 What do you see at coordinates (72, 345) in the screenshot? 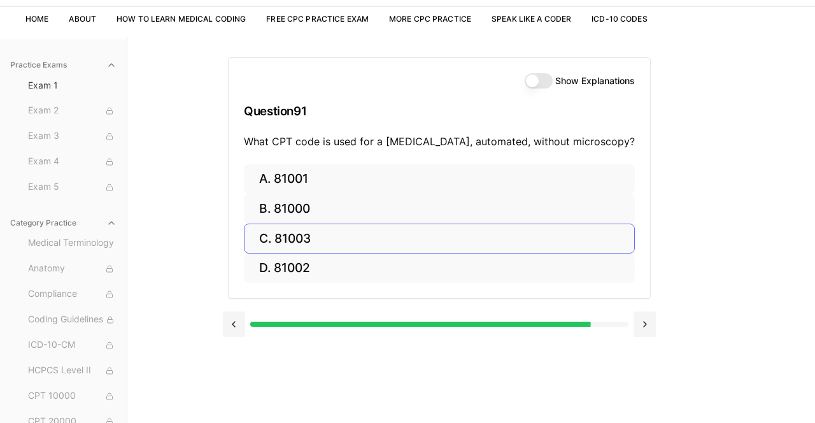
I see `button: ICD-10-CM` at bounding box center [72, 345].